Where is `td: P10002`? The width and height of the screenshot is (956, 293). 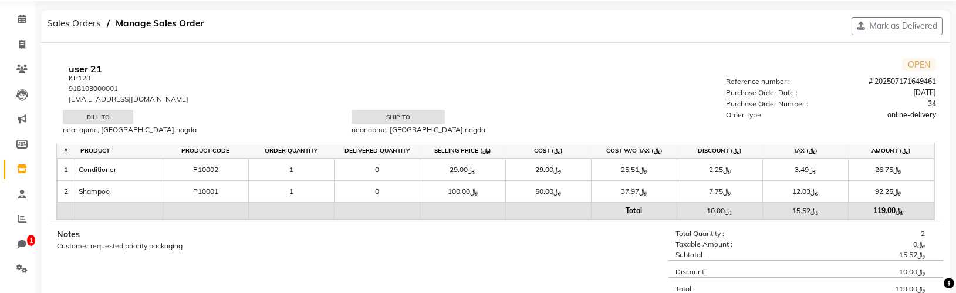
td: P10002 is located at coordinates (206, 170).